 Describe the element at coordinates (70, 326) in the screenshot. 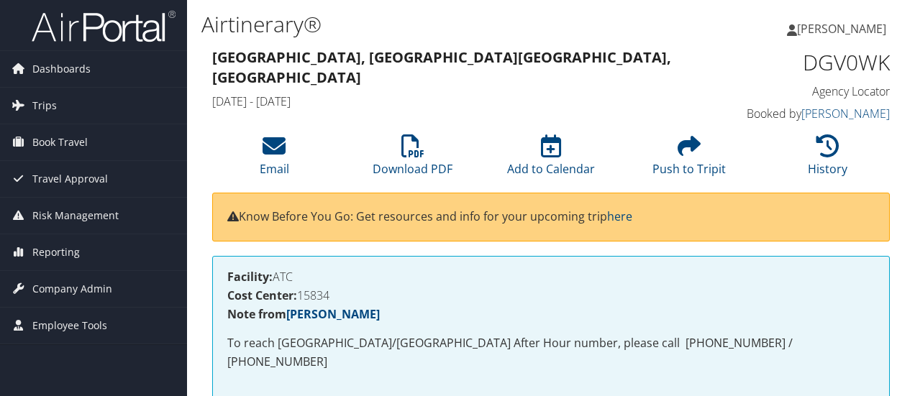

I see `span: Employee Tools` at that location.